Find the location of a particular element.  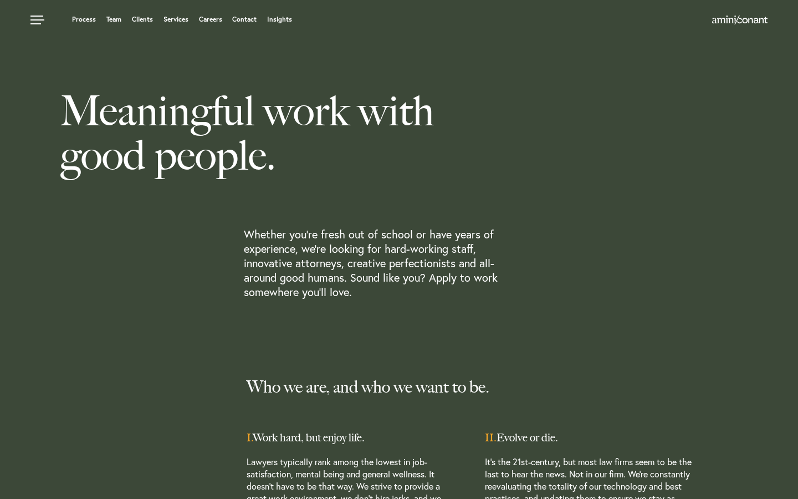

a: Insights is located at coordinates (279, 19).